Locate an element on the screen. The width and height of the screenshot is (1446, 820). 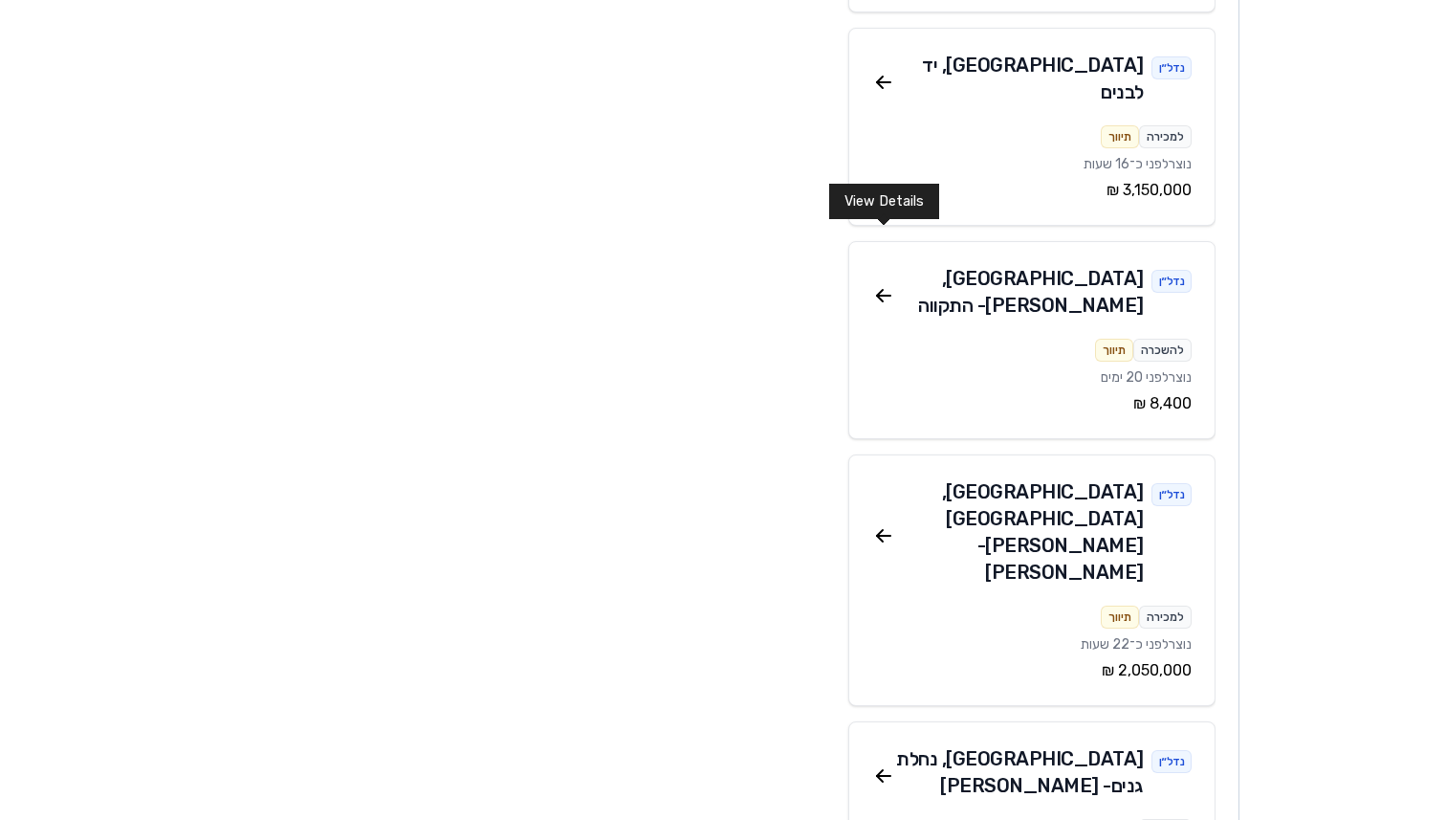
div: ‏2,050,000 ‏₪ is located at coordinates (1032, 670).